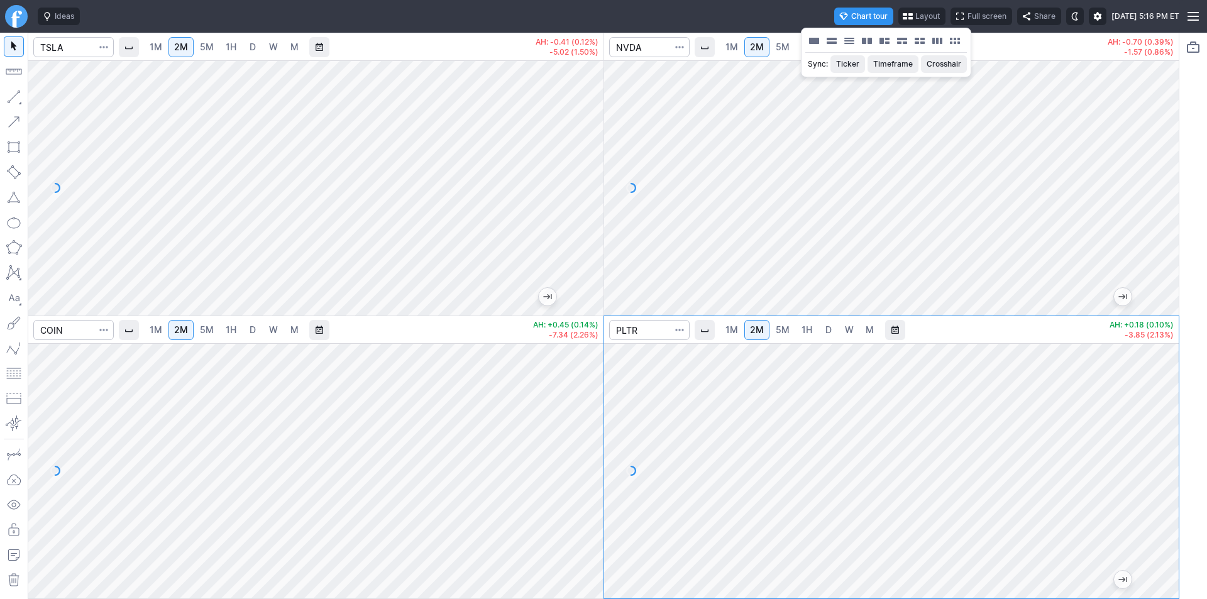  Describe the element at coordinates (943, 64) in the screenshot. I see `button: Crosshair` at that location.